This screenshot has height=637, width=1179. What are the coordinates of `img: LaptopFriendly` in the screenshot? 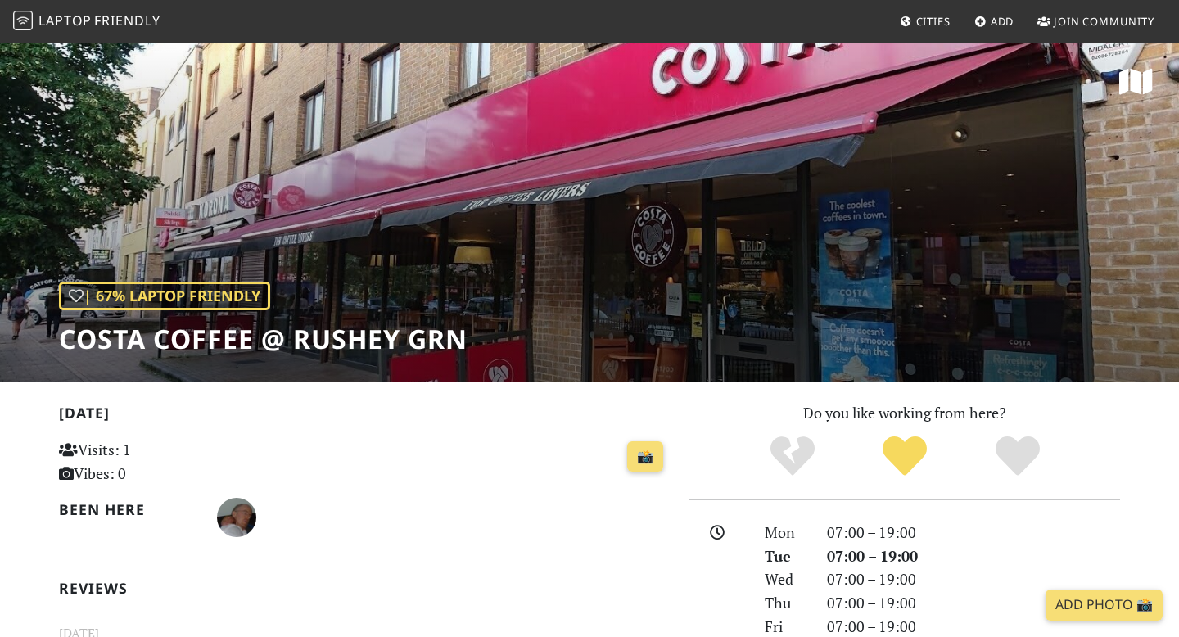 It's located at (23, 20).